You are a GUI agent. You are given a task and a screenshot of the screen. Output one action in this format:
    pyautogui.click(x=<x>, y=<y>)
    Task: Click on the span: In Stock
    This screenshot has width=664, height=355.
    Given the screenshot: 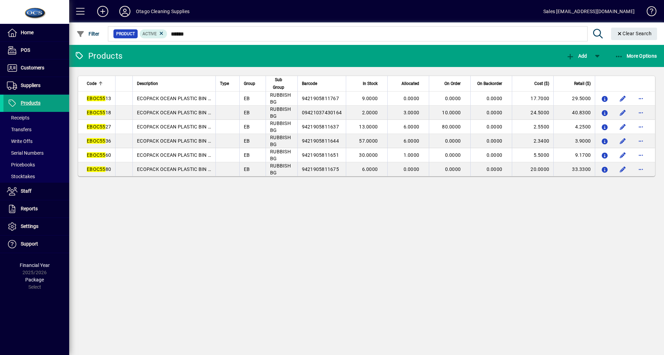 What is the action you would take?
    pyautogui.click(x=370, y=84)
    